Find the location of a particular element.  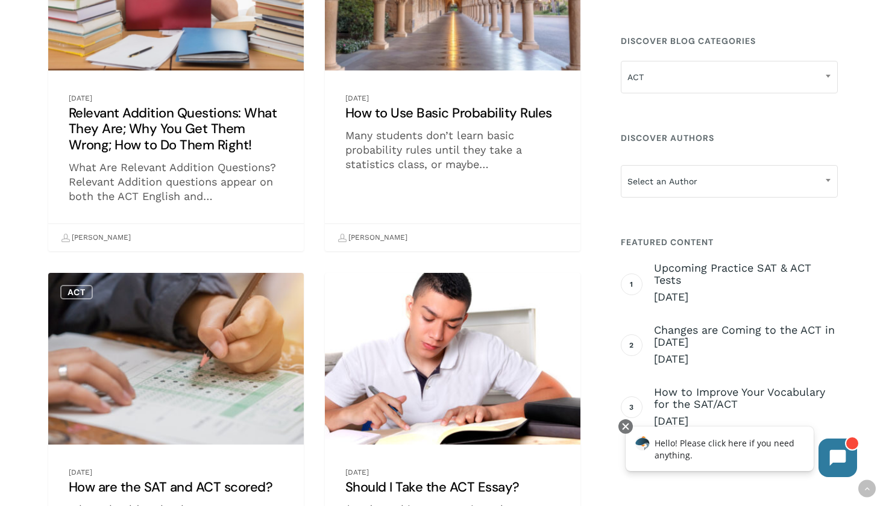

h4: Featured Content is located at coordinates (729, 242).